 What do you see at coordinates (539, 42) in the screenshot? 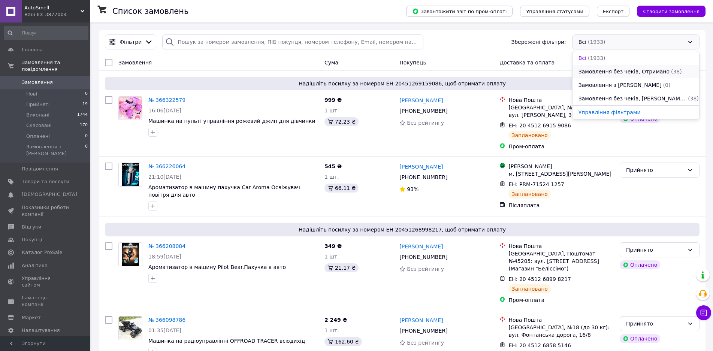
I see `span: Збережені фільтри:` at bounding box center [539, 42].